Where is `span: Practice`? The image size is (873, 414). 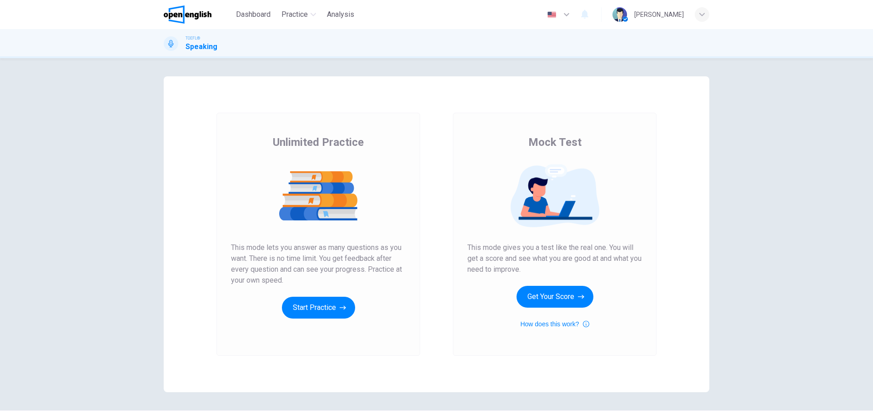 span: Practice is located at coordinates (295, 15).